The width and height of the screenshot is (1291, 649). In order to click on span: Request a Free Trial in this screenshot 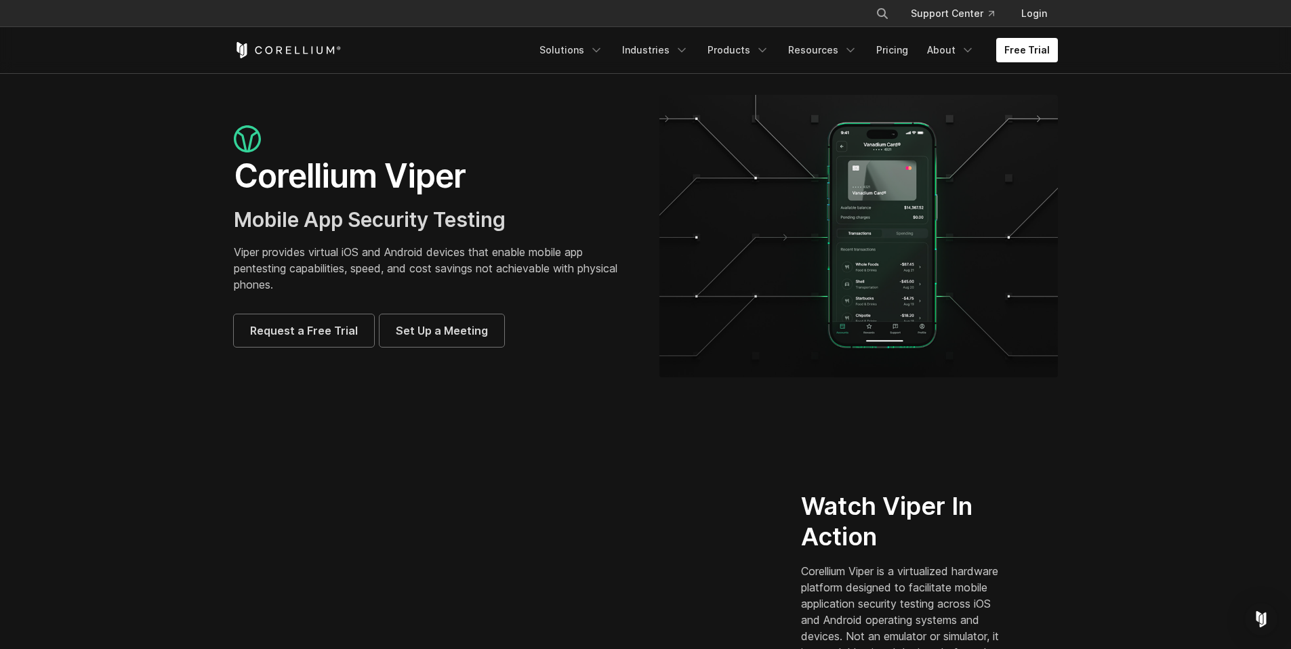, I will do `click(304, 331)`.